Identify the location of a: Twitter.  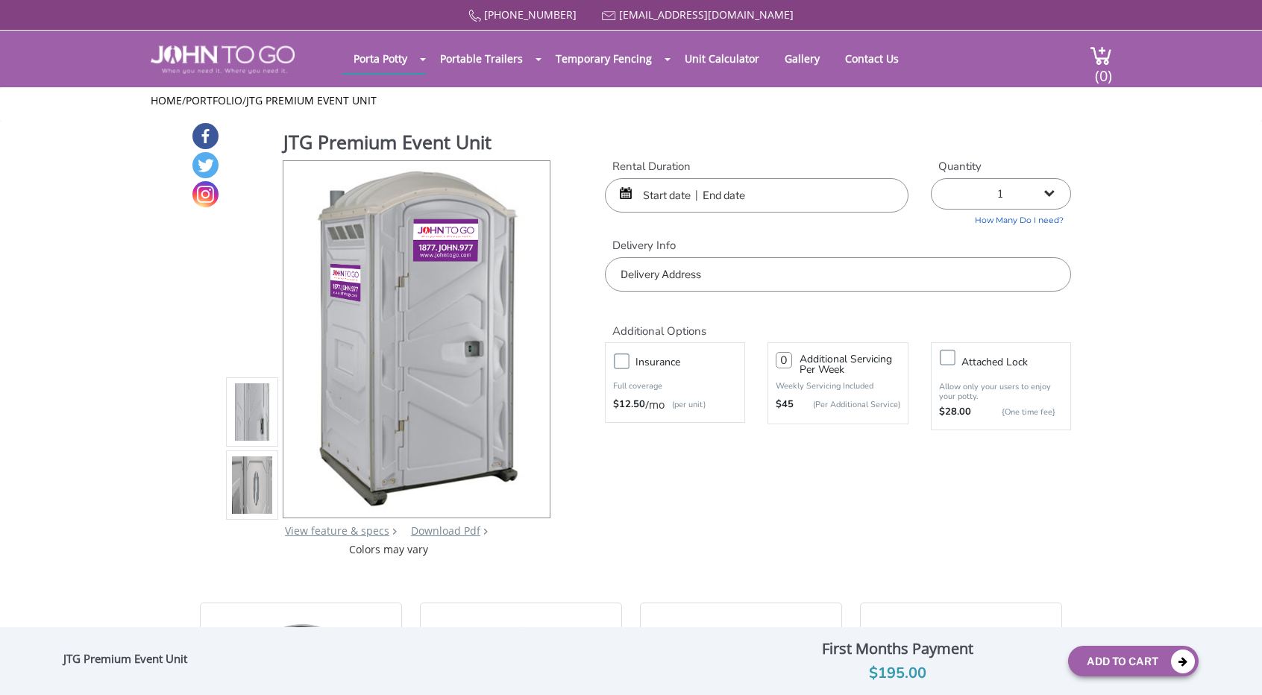
(205, 165).